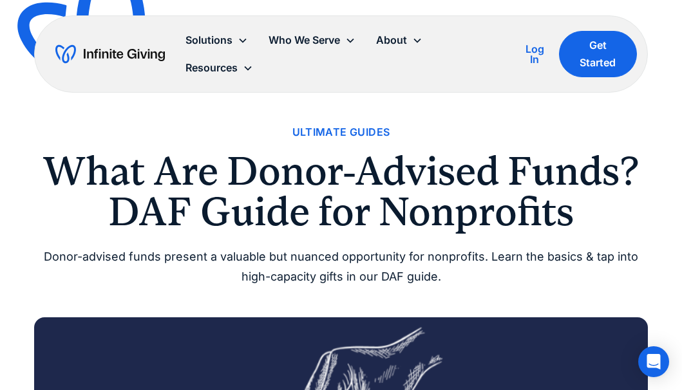  I want to click on a: Log In, so click(535, 54).